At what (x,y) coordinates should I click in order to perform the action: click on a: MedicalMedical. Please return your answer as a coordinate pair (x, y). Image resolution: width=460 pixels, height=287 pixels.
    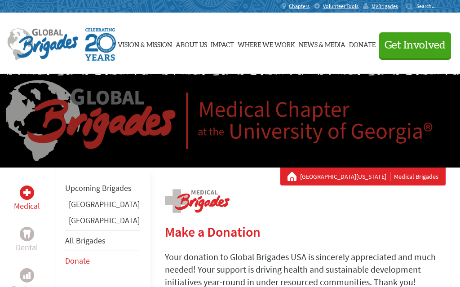
    Looking at the image, I should click on (27, 199).